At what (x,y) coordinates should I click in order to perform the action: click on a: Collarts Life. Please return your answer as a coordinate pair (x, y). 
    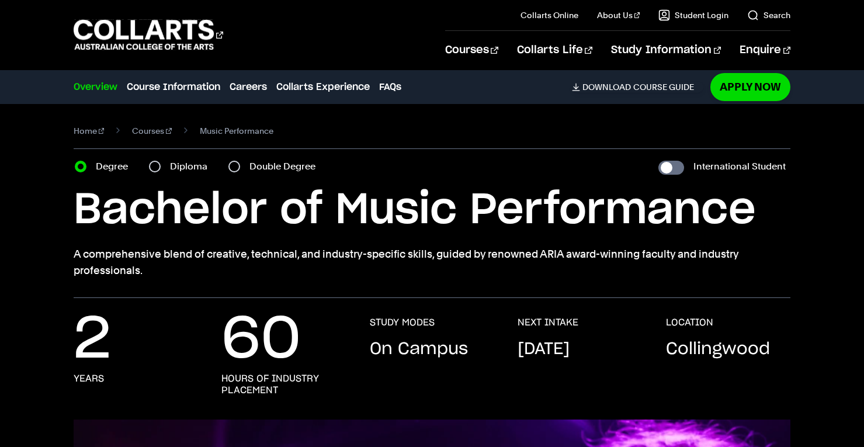
    Looking at the image, I should click on (555, 50).